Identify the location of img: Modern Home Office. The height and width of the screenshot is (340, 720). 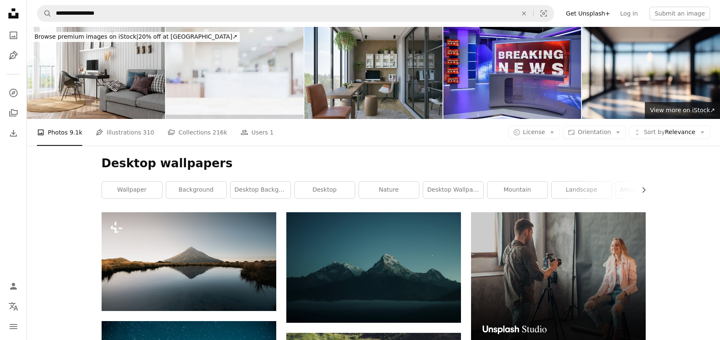
(373, 73).